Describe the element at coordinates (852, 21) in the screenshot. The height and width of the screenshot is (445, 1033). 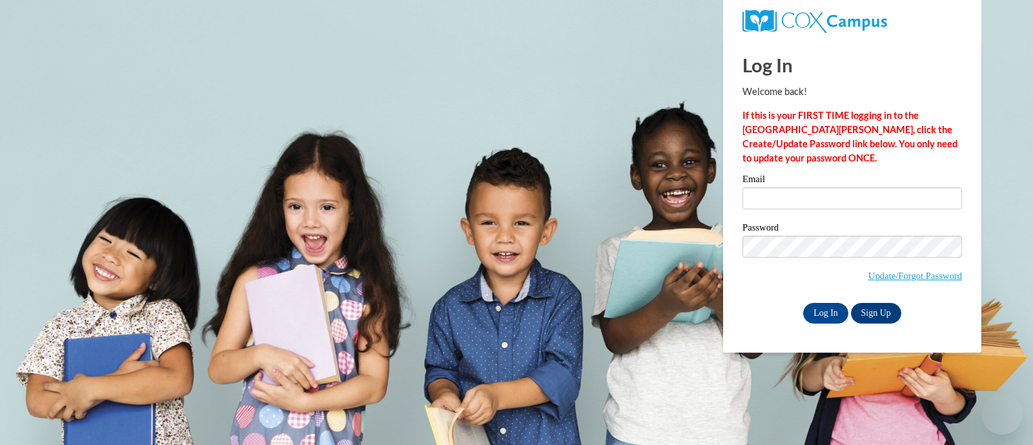
I see `a: COX Campus` at that location.